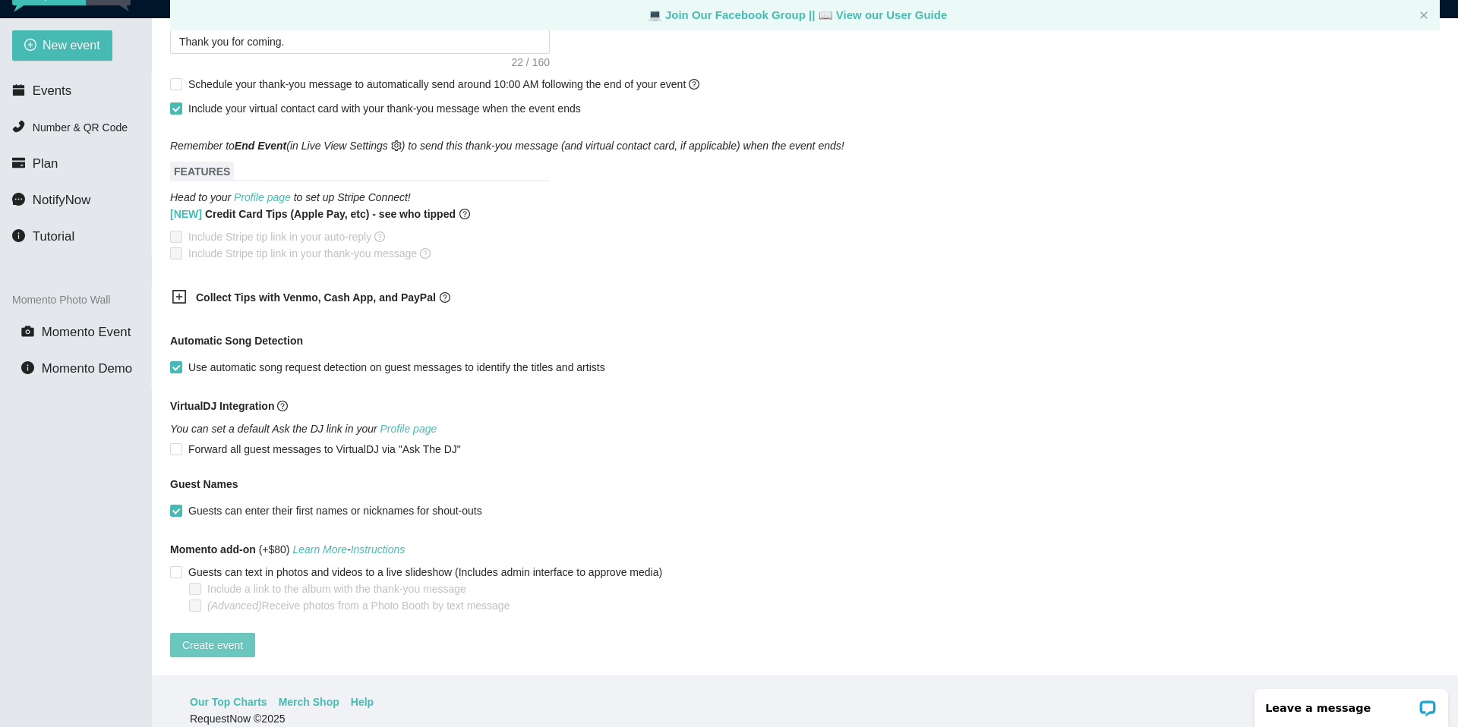 Image resolution: width=1458 pixels, height=727 pixels. What do you see at coordinates (802, 719) in the screenshot?
I see `div: RequestNow © 2025` at bounding box center [802, 719].